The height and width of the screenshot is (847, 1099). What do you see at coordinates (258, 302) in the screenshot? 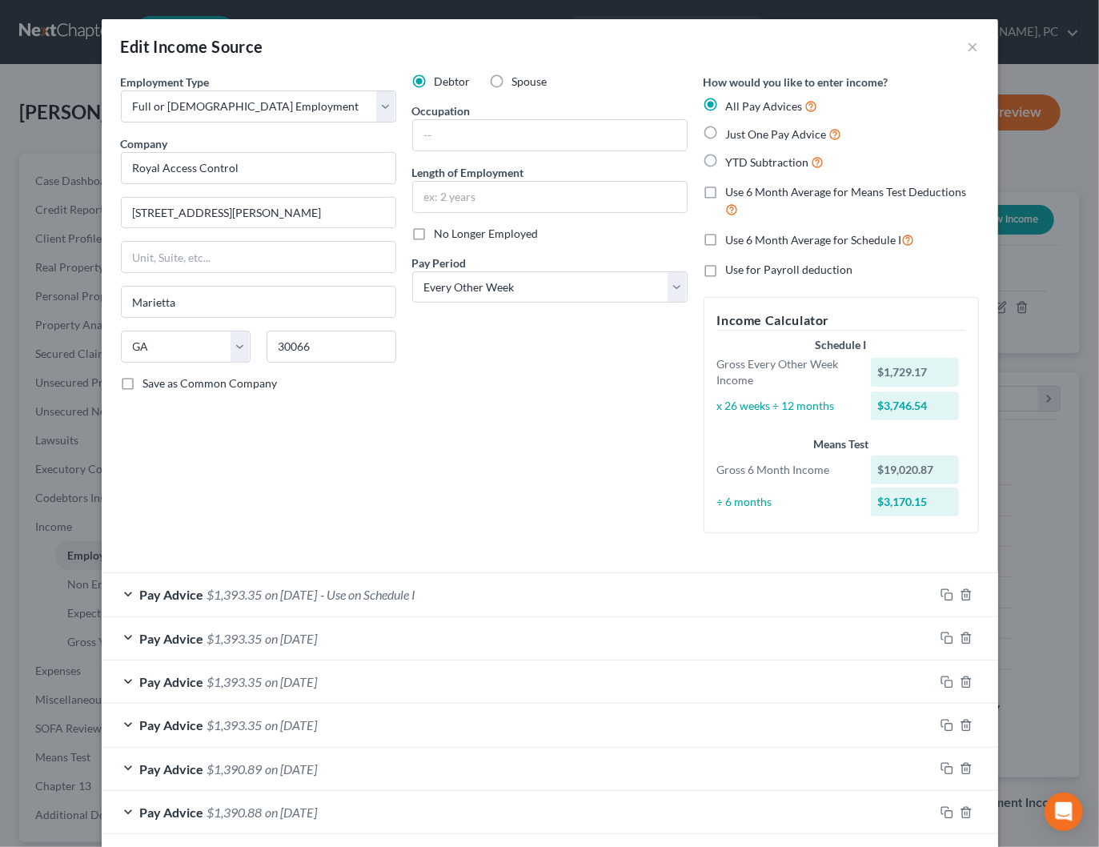
I see `input: Enter city...` at bounding box center [258, 302].